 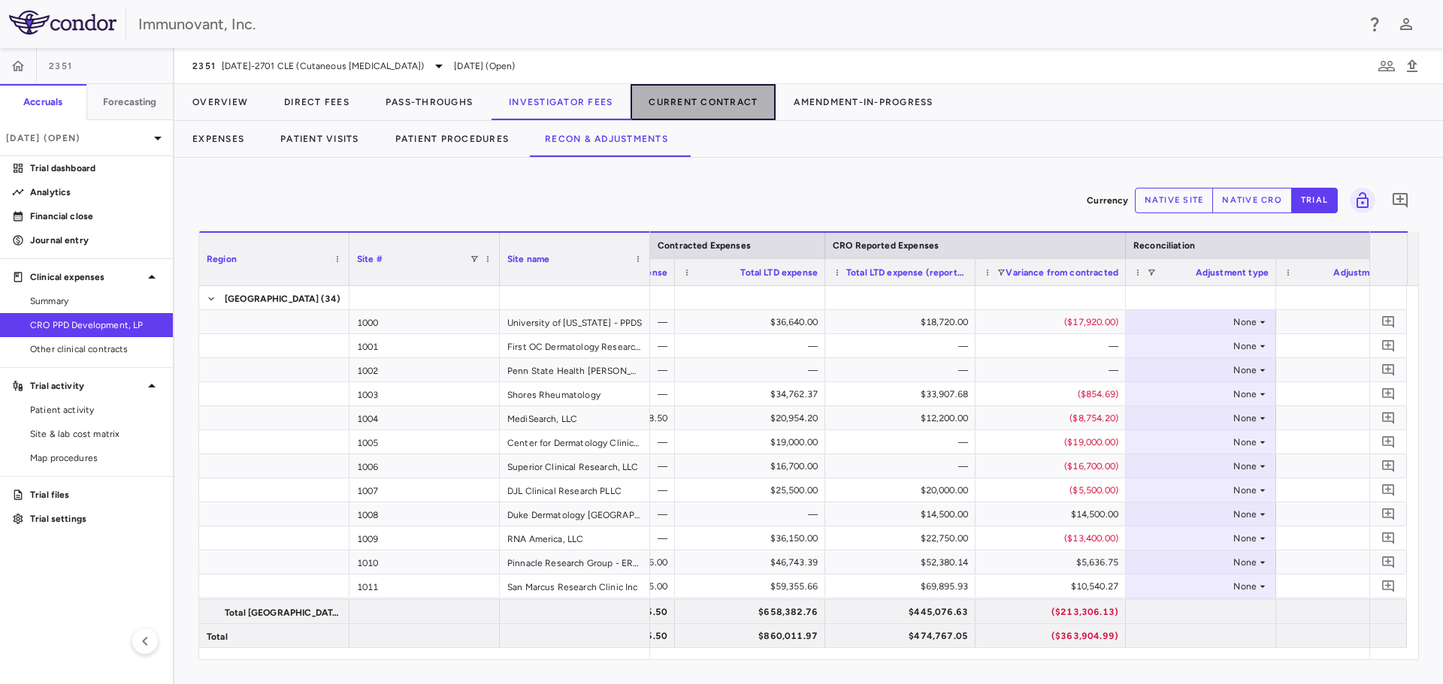 What do you see at coordinates (60, 66) in the screenshot?
I see `span: 2351` at bounding box center [60, 66].